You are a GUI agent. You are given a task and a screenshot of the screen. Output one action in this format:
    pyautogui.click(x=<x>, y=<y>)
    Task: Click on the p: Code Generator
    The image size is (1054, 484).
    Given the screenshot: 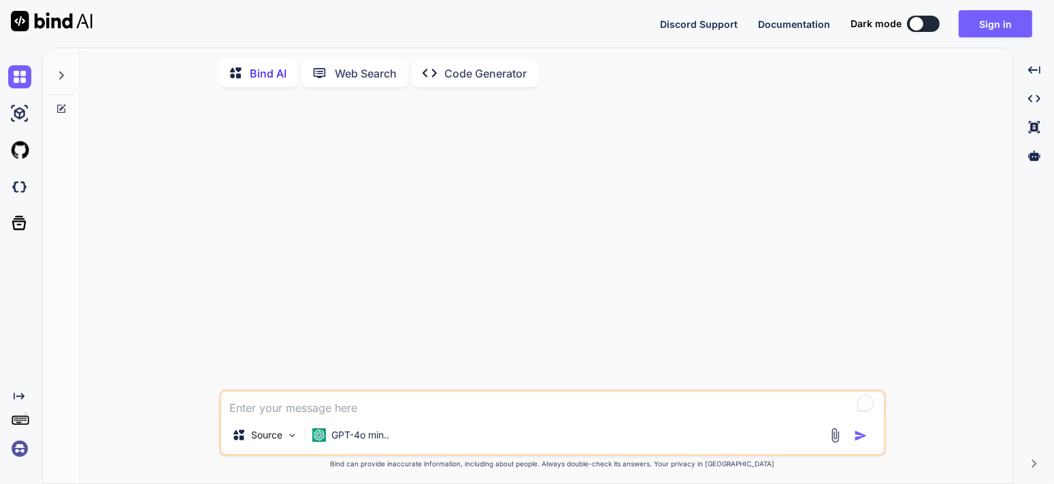 What is the action you would take?
    pyautogui.click(x=486, y=73)
    